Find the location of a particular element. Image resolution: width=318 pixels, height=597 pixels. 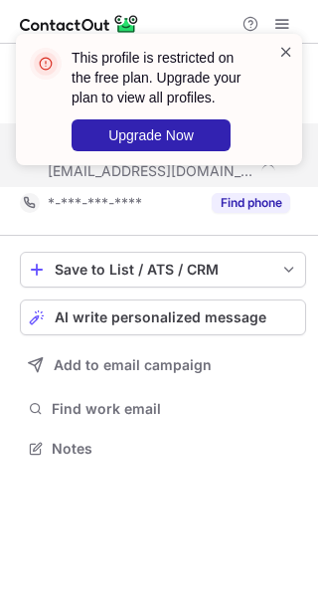

header: This profile is restricted on the free plan. Upgrade your plan to view all profiles. is located at coordinates (163, 78).